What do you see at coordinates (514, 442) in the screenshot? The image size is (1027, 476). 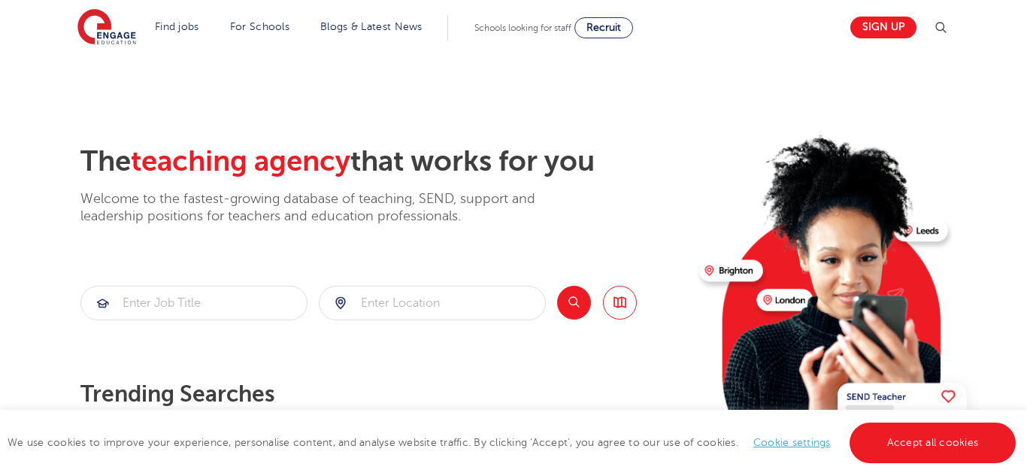 I see `span: We use cookies to improve your experience, personalise content, and analyse website traffic. By c...` at bounding box center [514, 442].